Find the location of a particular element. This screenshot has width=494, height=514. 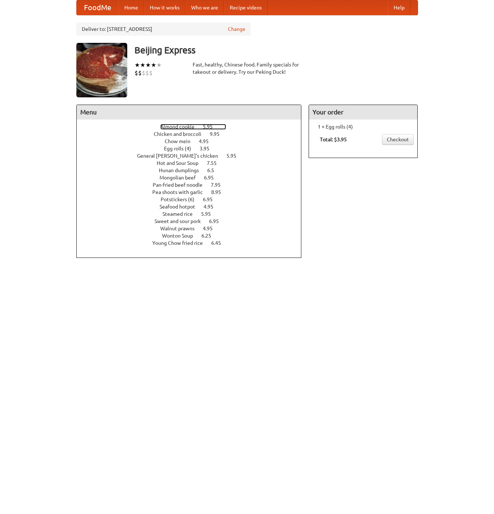

h4: Your order is located at coordinates (363, 112).